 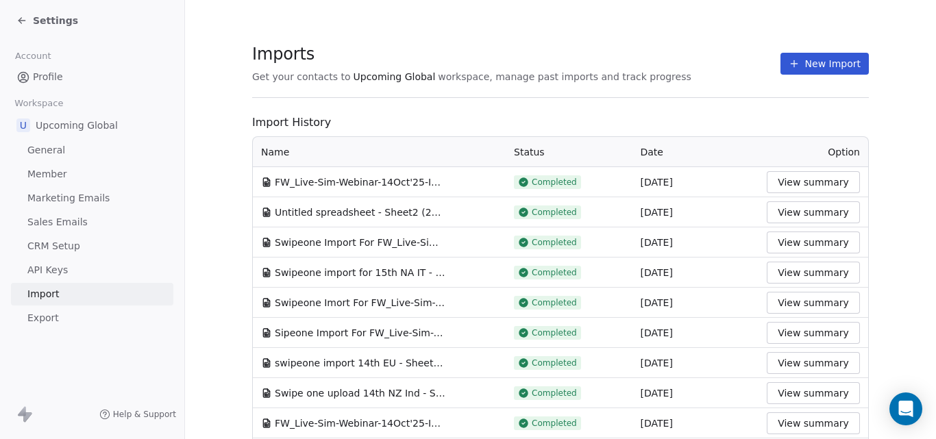 I want to click on span: Swipe one upload 14th NZ Ind - Sheet2.csv, so click(x=360, y=393).